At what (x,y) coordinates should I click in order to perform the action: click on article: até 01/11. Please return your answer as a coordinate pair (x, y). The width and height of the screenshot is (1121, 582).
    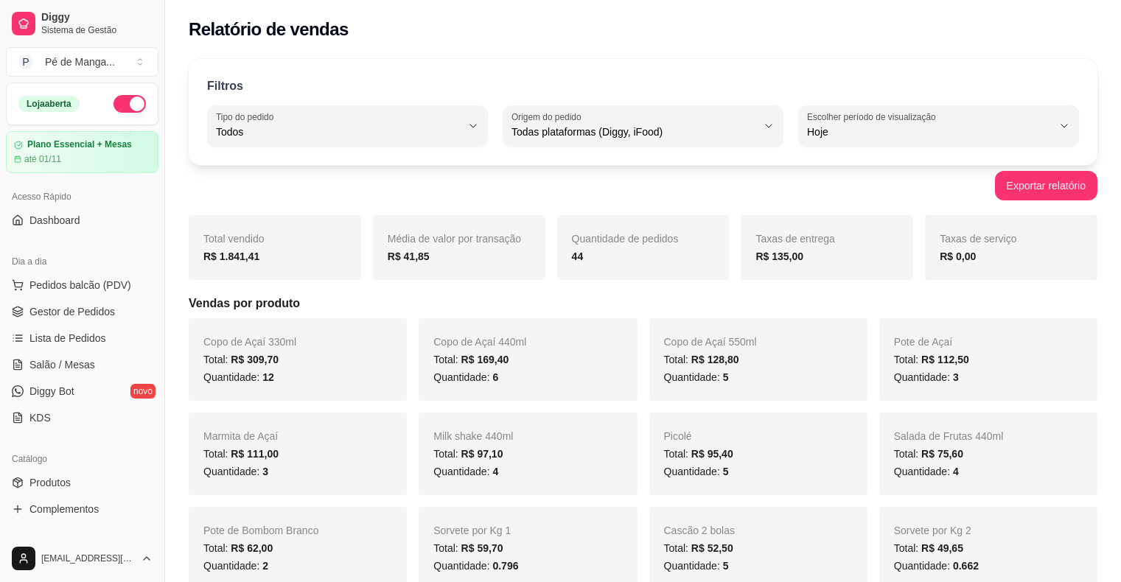
    Looking at the image, I should click on (43, 159).